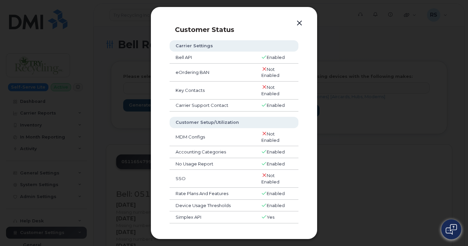  What do you see at coordinates (451, 230) in the screenshot?
I see `img: Open chat` at bounding box center [451, 230].